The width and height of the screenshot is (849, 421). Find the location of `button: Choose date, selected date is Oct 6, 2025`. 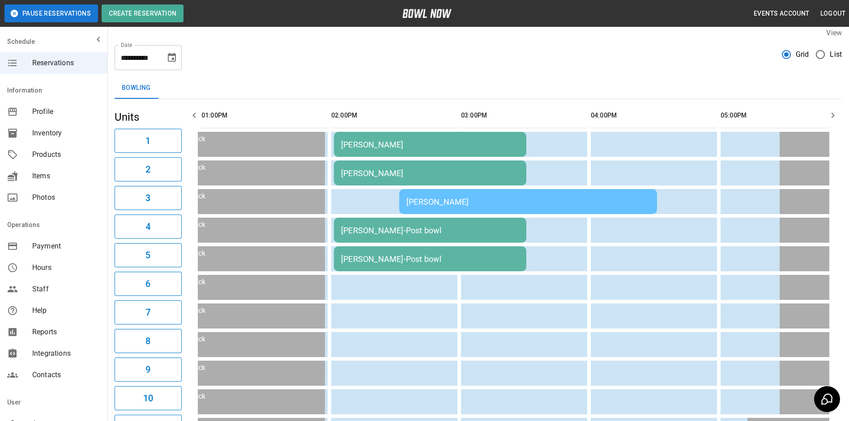

button: Choose date, selected date is Oct 6, 2025 is located at coordinates (172, 58).